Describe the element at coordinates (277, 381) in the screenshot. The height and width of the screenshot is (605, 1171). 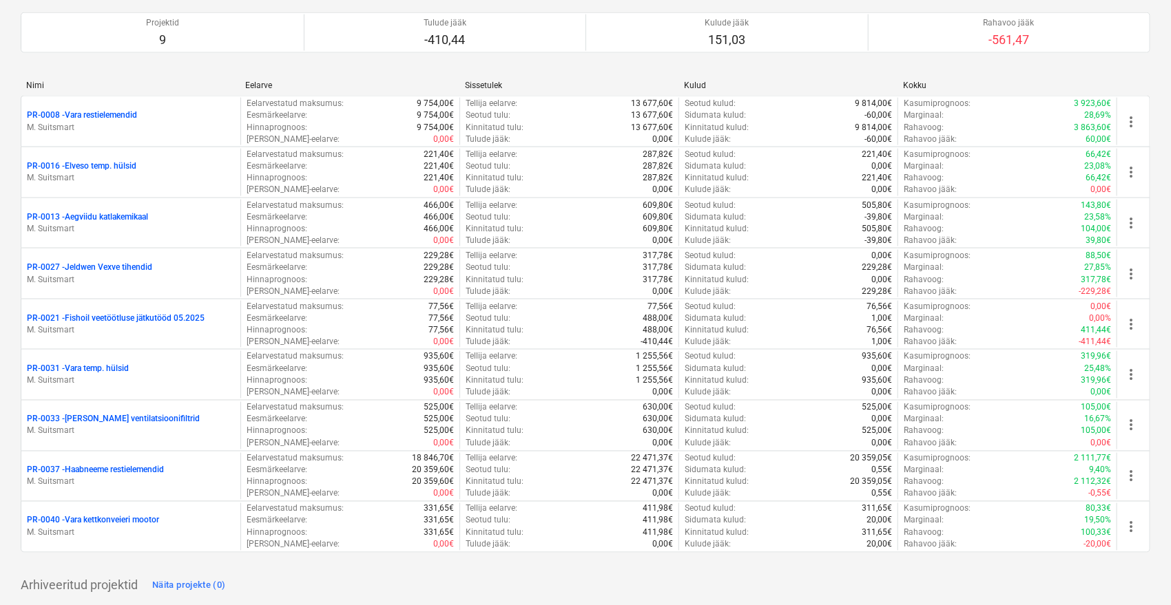
I see `p: Hinnaprognoos :` at that location.